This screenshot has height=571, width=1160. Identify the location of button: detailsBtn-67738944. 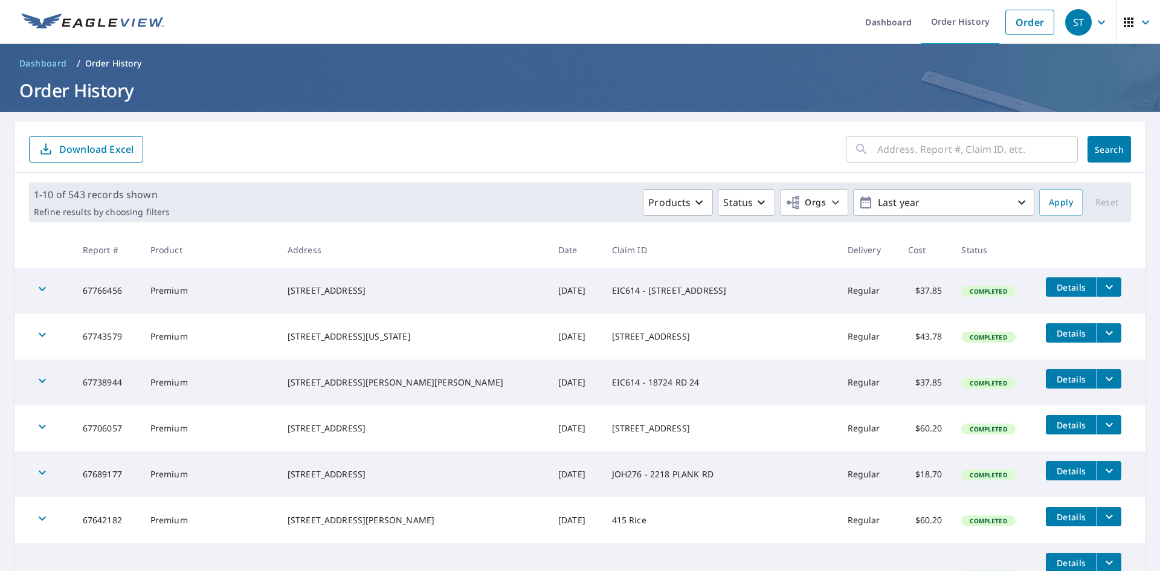
(1071, 379).